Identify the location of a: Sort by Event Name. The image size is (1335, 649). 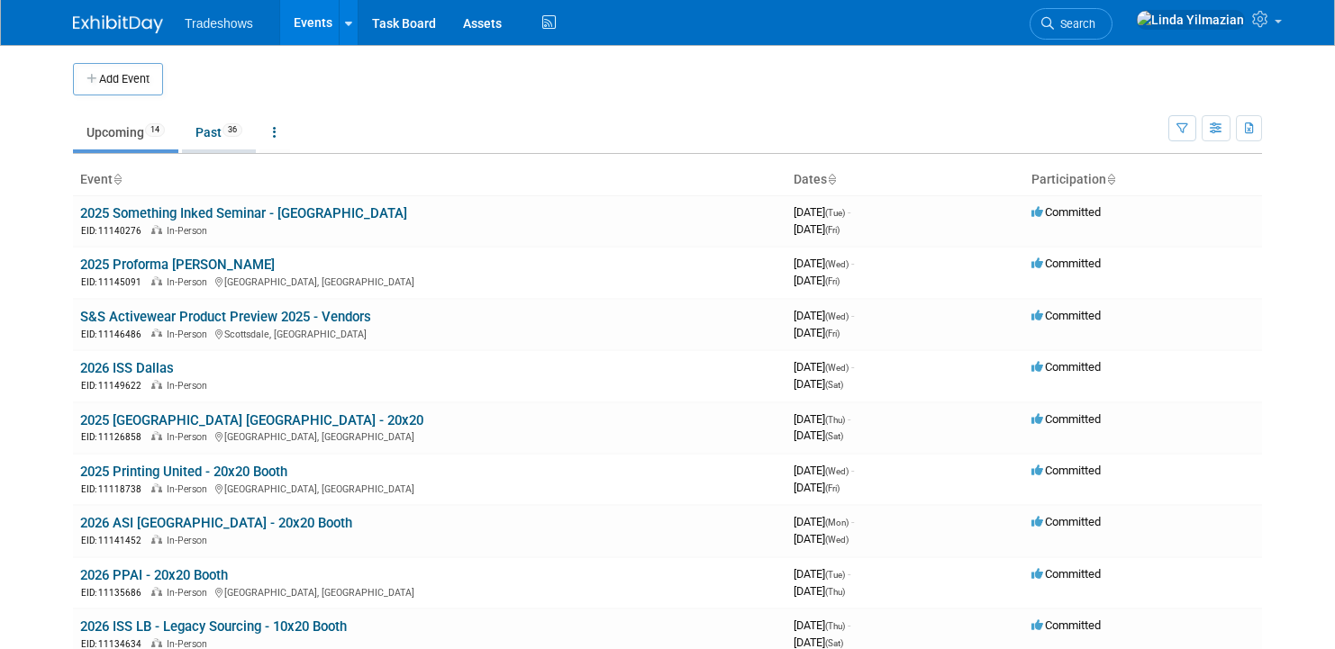
(117, 179).